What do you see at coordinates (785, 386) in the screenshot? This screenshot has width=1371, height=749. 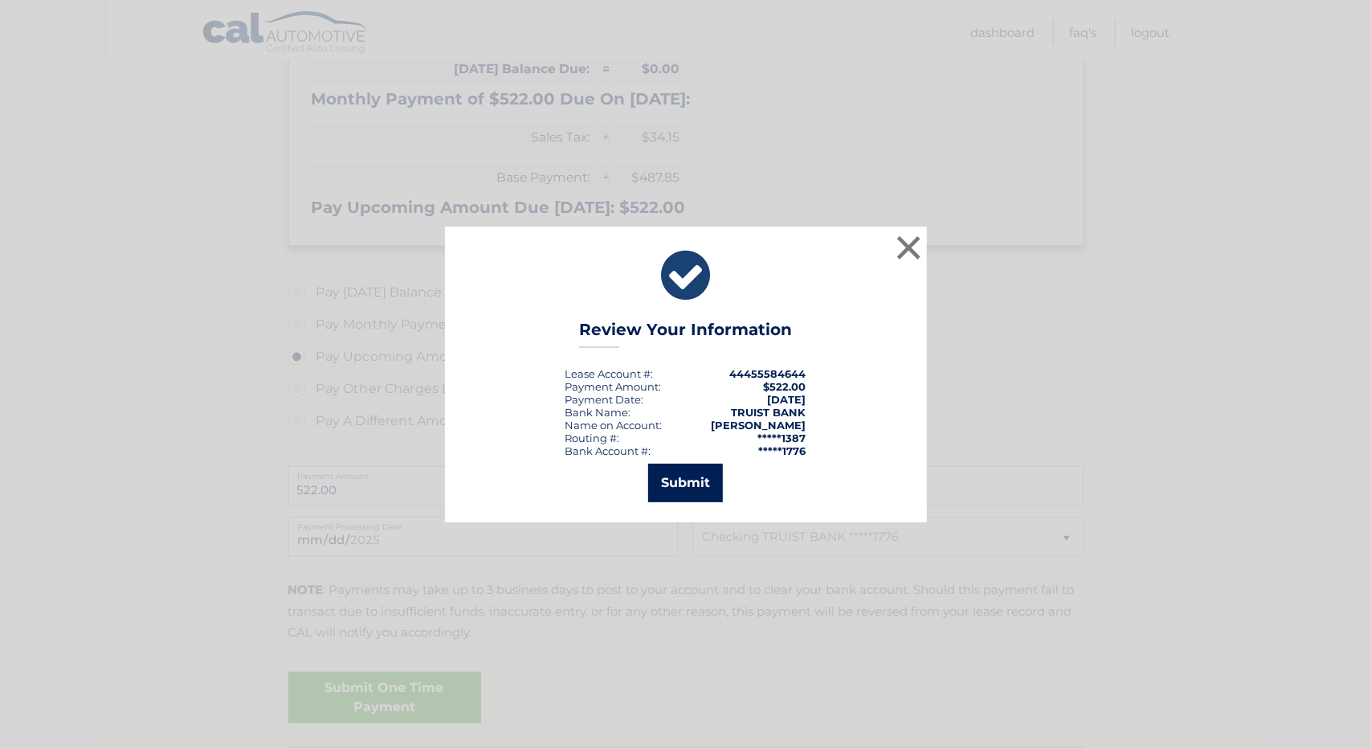 I see `span: $522.00` at bounding box center [785, 386].